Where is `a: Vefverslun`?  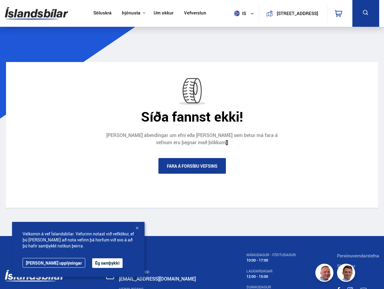 a: Vefverslun is located at coordinates (195, 13).